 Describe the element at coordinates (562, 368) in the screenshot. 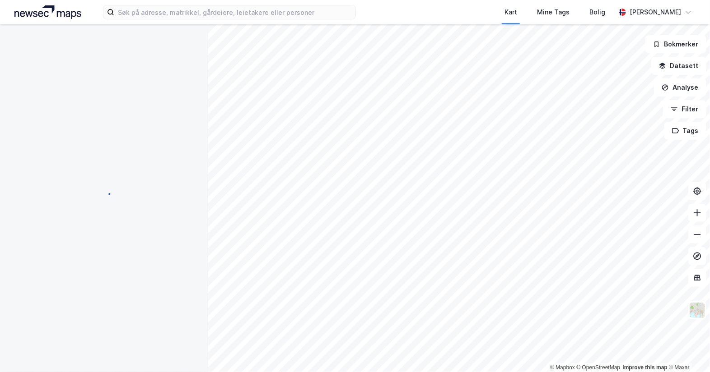

I see `a: Mapbox` at that location.